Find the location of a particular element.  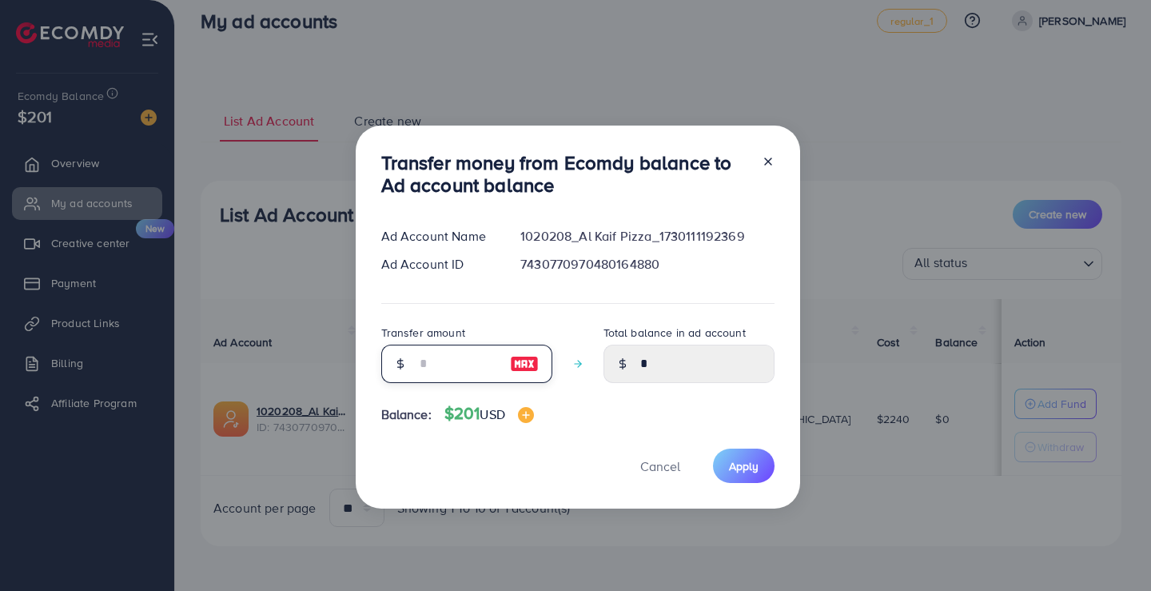

div: Ad Account Name is located at coordinates (438, 236).